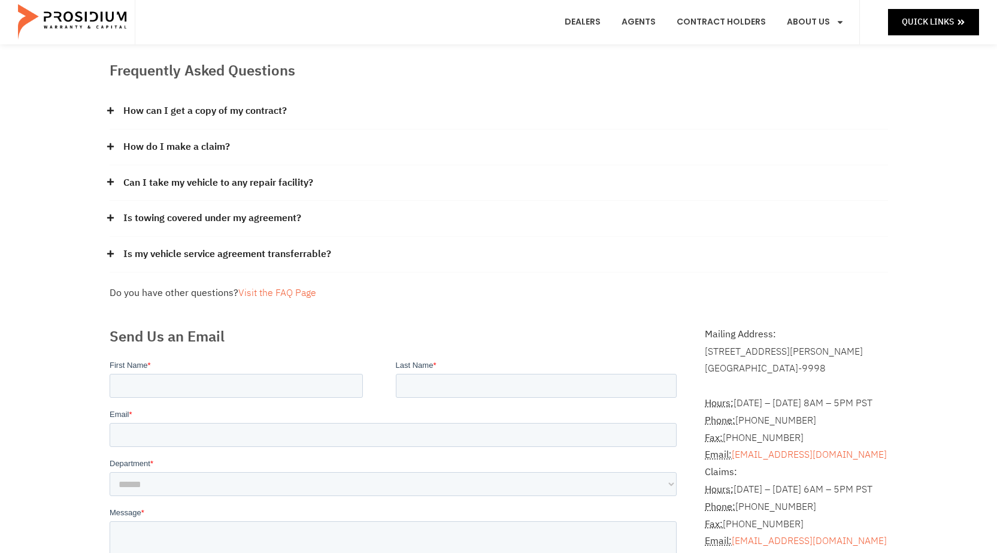 This screenshot has width=997, height=553. What do you see at coordinates (499, 293) in the screenshot?
I see `div: Do you have other questions?` at bounding box center [499, 293].